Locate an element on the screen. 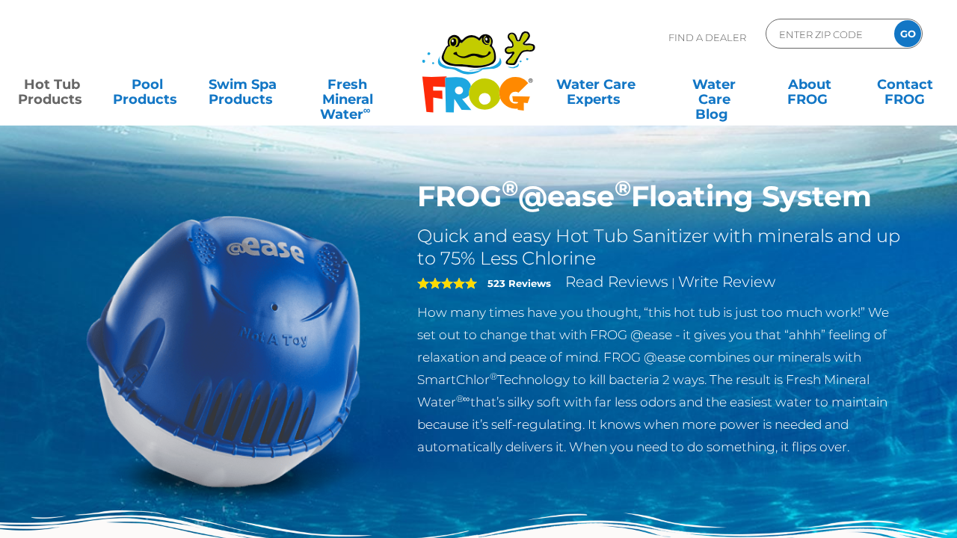 The width and height of the screenshot is (957, 538). h2: Quick and easy Hot Tub Sanitizer with minerals and up to 75% Less Chlorine is located at coordinates (661, 247).